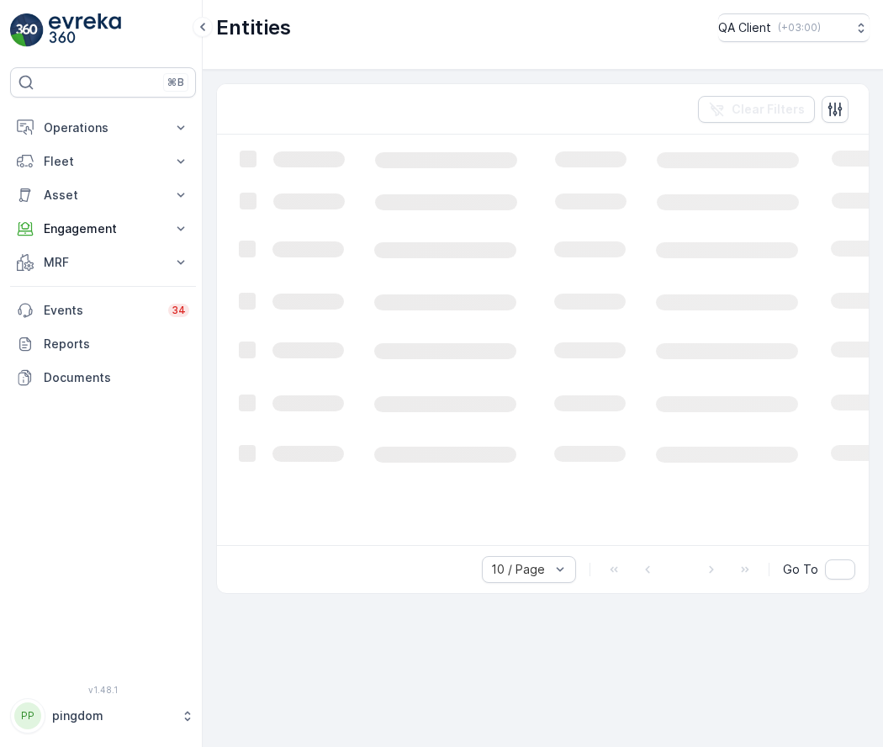 The width and height of the screenshot is (883, 747). I want to click on div: PP, so click(28, 716).